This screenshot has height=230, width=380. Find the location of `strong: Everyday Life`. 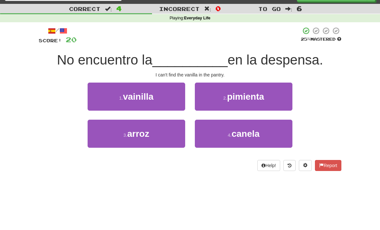

strong: Everyday Life is located at coordinates (197, 18).